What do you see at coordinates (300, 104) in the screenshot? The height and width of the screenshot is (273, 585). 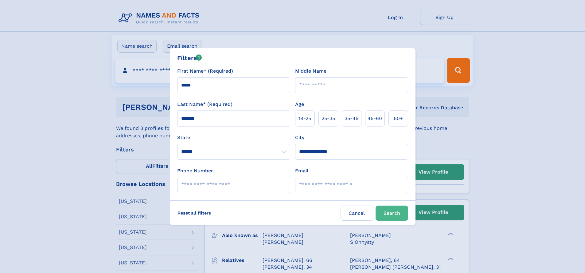 I see `label: Age` at bounding box center [300, 104].